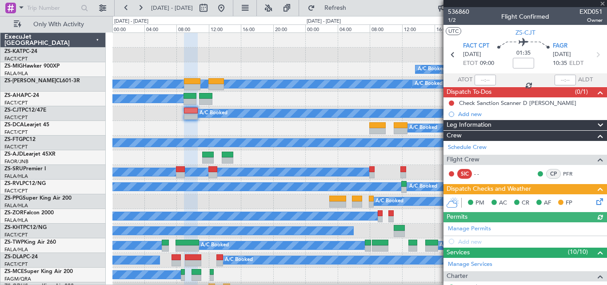 The height and width of the screenshot is (285, 607). Describe the element at coordinates (38, 198) in the screenshot. I see `a: ZS-PPGSuper King Air 200` at that location.